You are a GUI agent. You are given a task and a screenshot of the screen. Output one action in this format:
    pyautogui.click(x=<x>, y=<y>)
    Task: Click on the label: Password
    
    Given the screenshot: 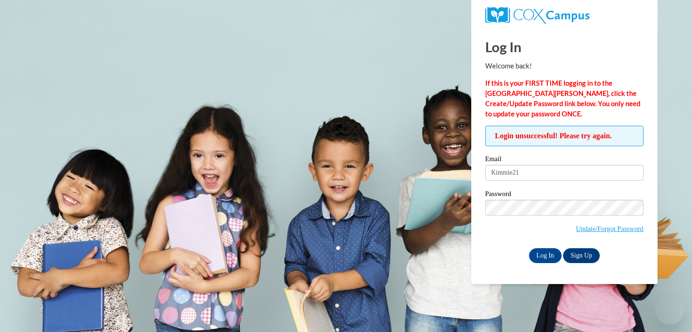 What is the action you would take?
    pyautogui.click(x=564, y=195)
    